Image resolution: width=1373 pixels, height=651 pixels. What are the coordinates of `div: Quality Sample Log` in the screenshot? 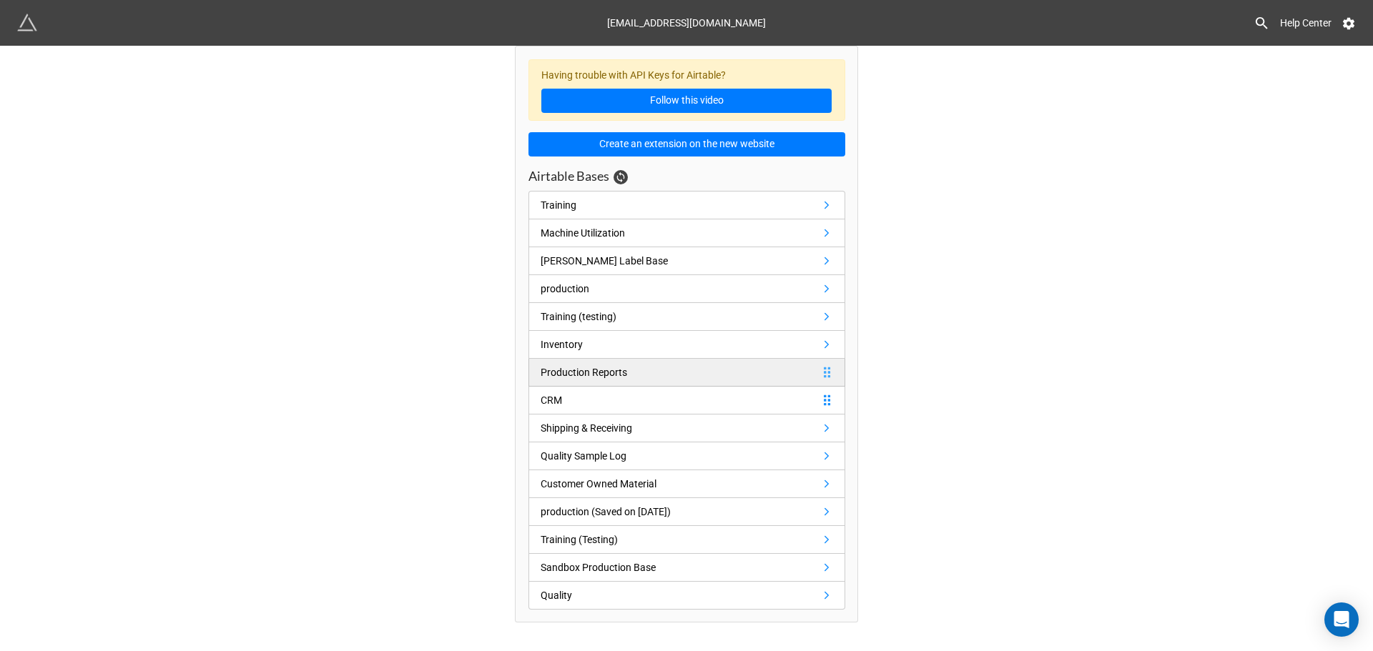 It's located at (583, 456).